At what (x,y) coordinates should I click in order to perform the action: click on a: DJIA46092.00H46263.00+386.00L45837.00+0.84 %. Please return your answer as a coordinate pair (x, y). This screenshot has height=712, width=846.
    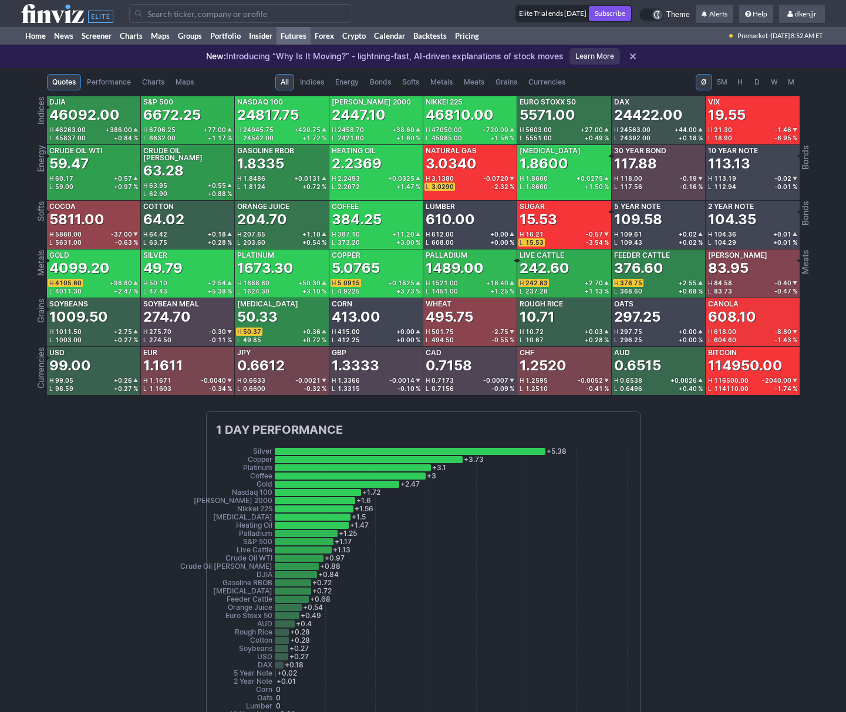
    Looking at the image, I should click on (93, 120).